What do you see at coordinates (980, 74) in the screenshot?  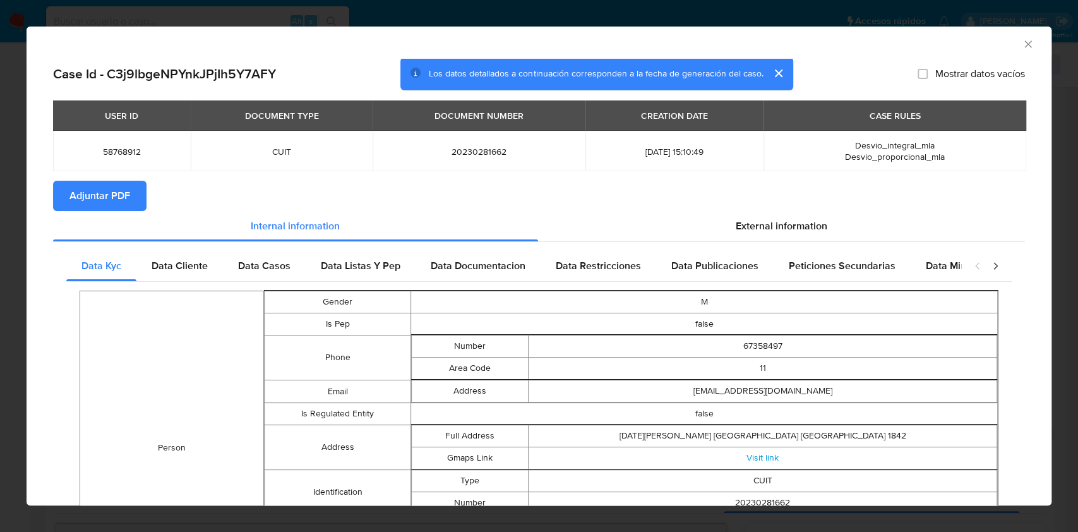 I see `span: Mostrar datos vacíos` at bounding box center [980, 74].